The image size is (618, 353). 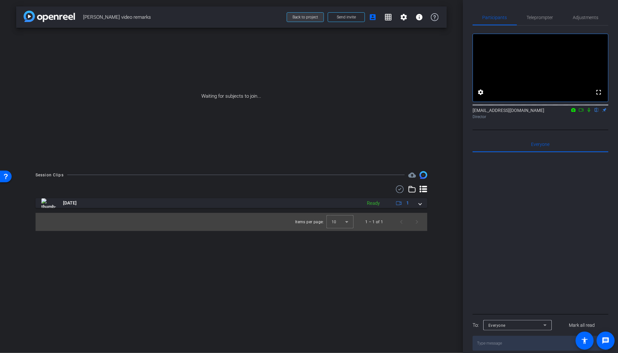 I want to click on button: Mark all read, so click(x=582, y=325).